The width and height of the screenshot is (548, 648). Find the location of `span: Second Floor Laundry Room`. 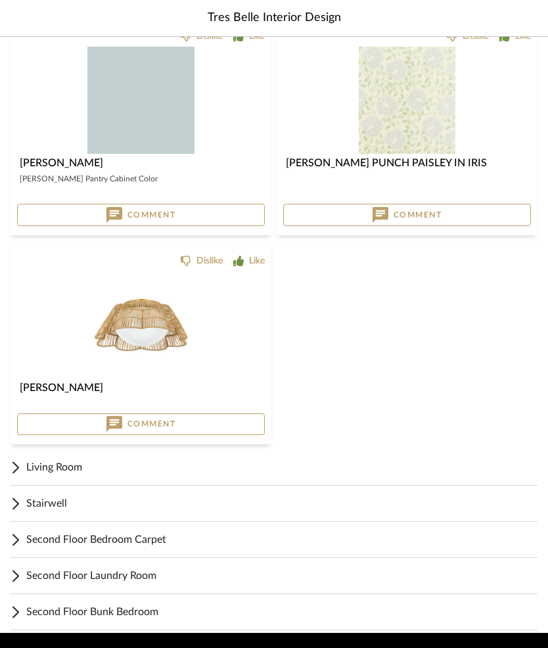

span: Second Floor Laundry Room is located at coordinates (282, 576).